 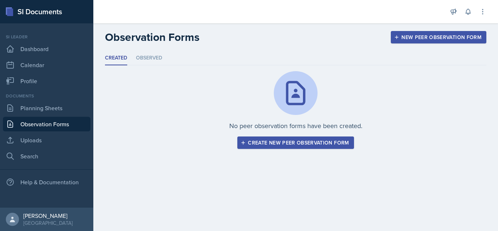 I want to click on button: Create new peer observation form, so click(x=295, y=142).